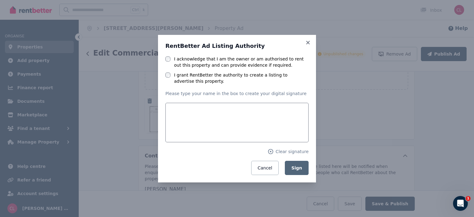  I want to click on span: Clear signature, so click(292, 152).